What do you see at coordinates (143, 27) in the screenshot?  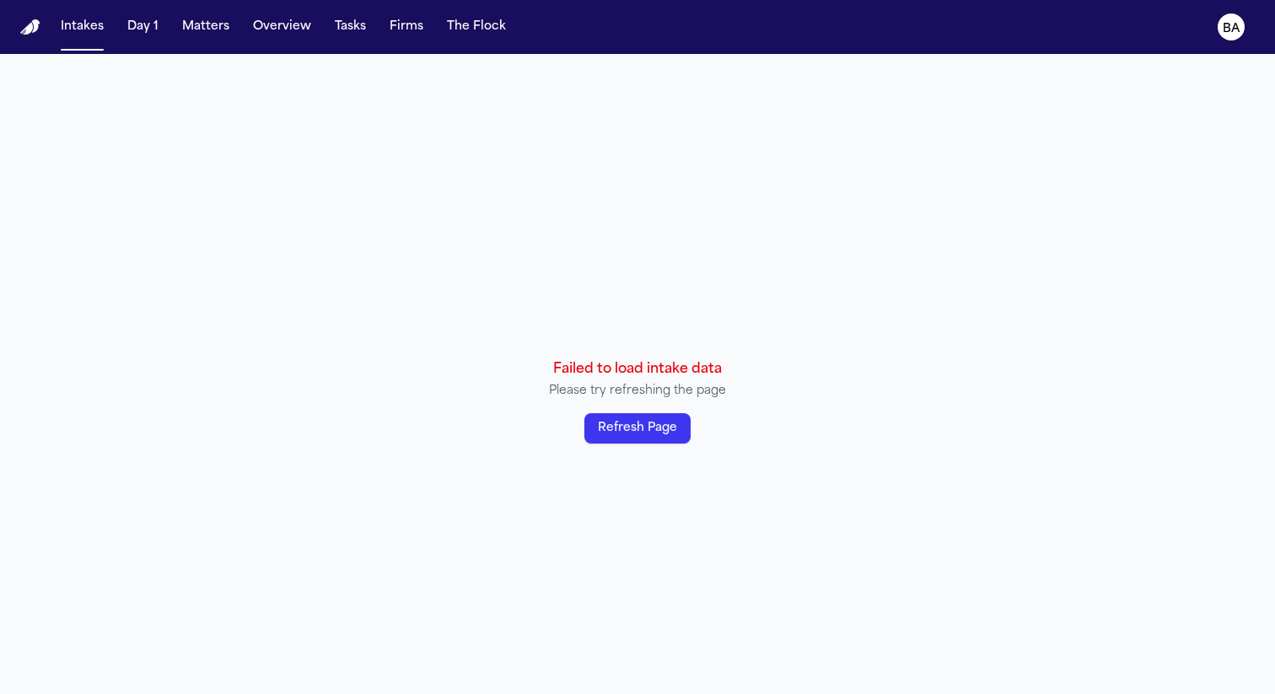 I see `a: Day 1` at bounding box center [143, 27].